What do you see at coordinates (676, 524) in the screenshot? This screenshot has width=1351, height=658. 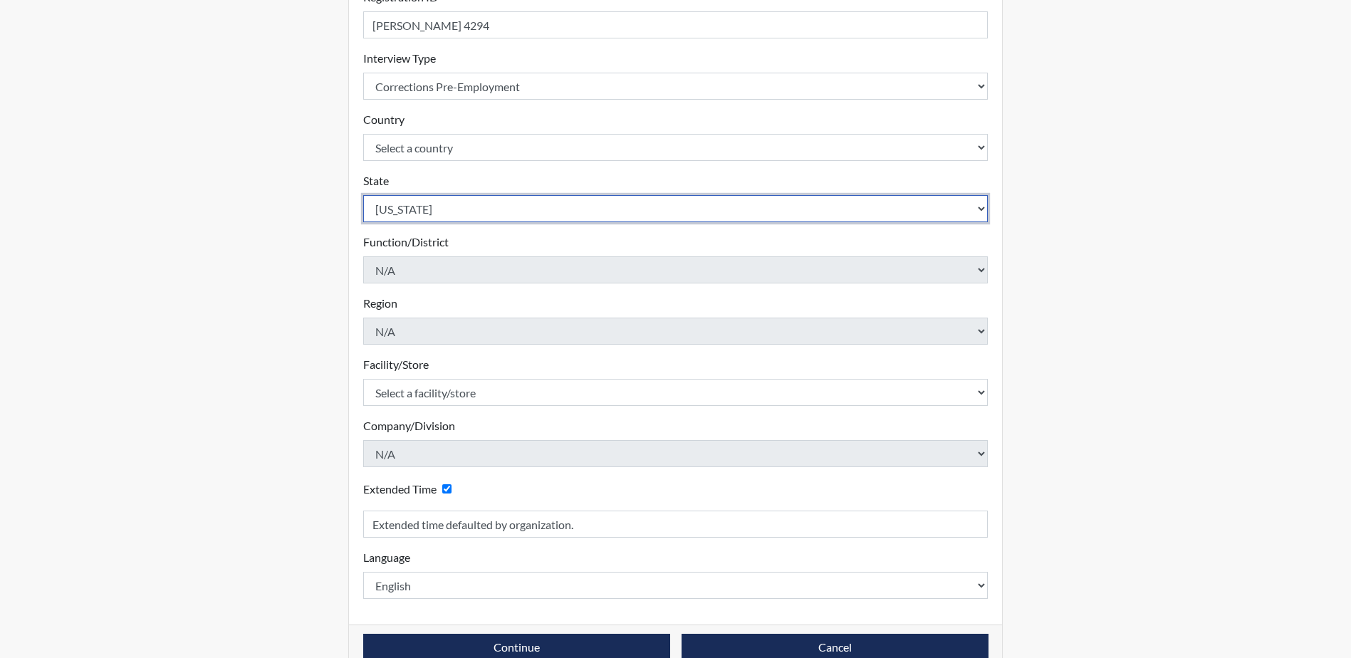 I see `input: Reason for Extension` at bounding box center [676, 524].